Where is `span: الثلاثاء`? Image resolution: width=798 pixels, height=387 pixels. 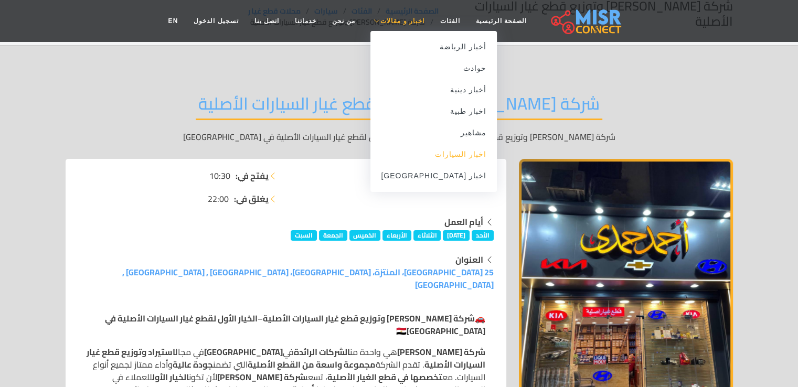 span: الثلاثاء is located at coordinates (427, 235).